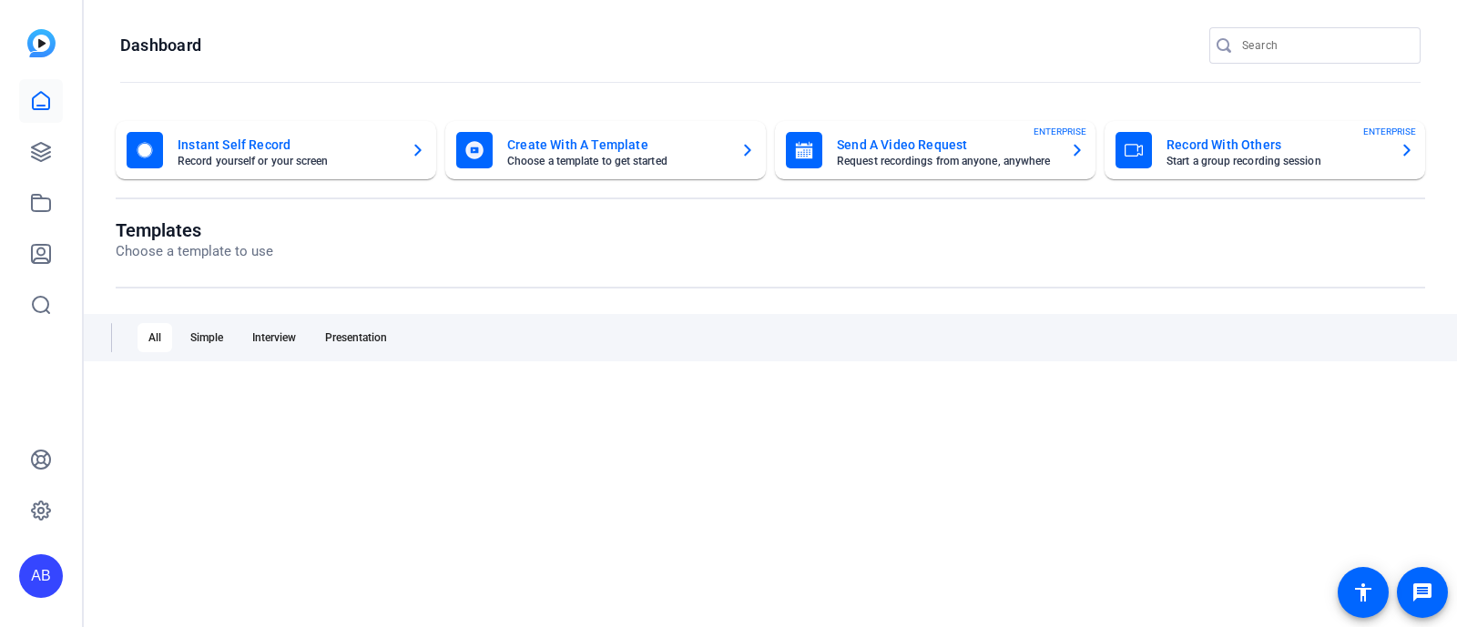 This screenshot has height=627, width=1457. Describe the element at coordinates (1324, 46) in the screenshot. I see `input: Search` at that location.